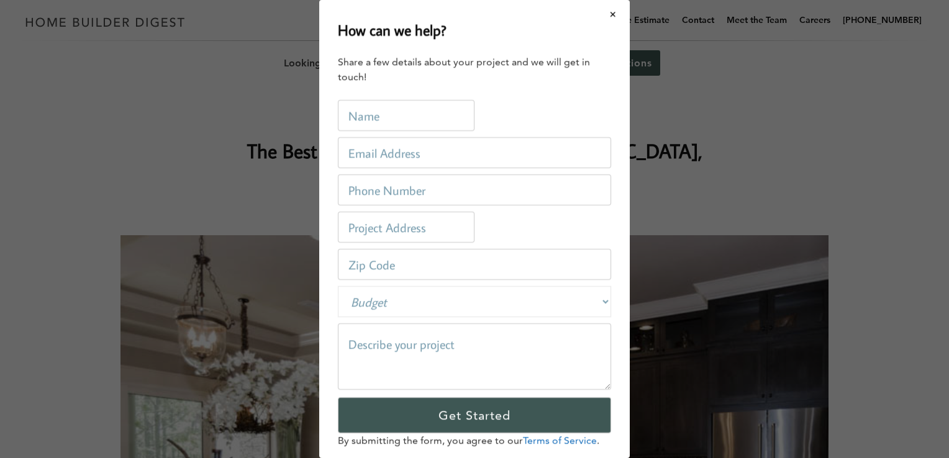 The width and height of the screenshot is (949, 458). Describe the element at coordinates (406, 227) in the screenshot. I see `input: Project Address` at that location.